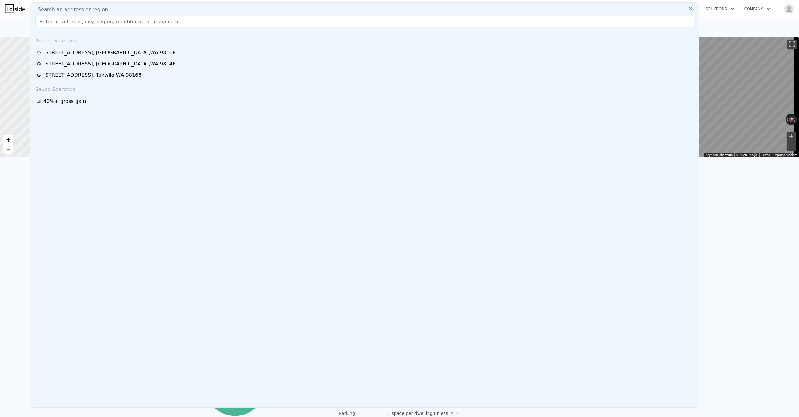 The image size is (799, 417). I want to click on button: Toggle fullscreen view, so click(792, 44).